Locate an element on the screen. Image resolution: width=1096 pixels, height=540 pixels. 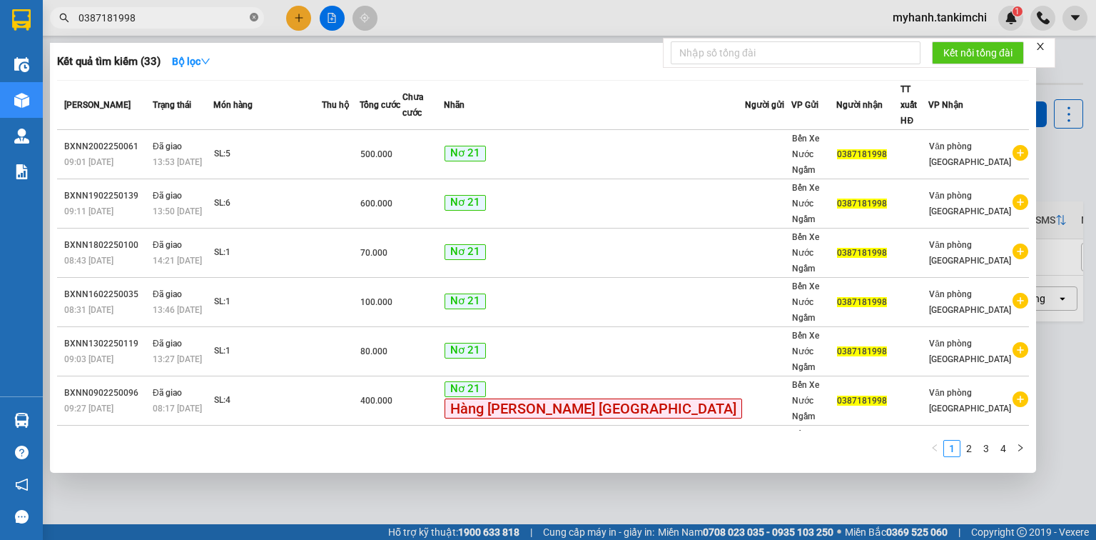
button: Bộ lọcdown is located at coordinates (191, 61).